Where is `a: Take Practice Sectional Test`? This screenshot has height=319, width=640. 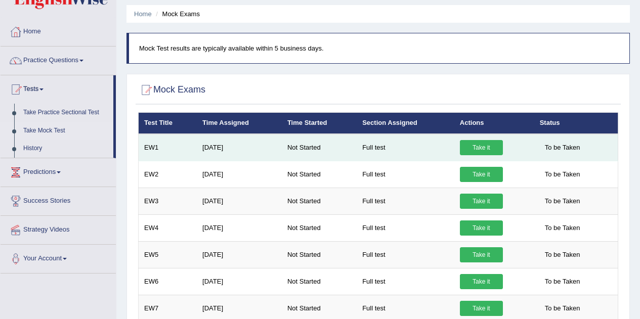
a: Take Practice Sectional Test is located at coordinates (66, 113).